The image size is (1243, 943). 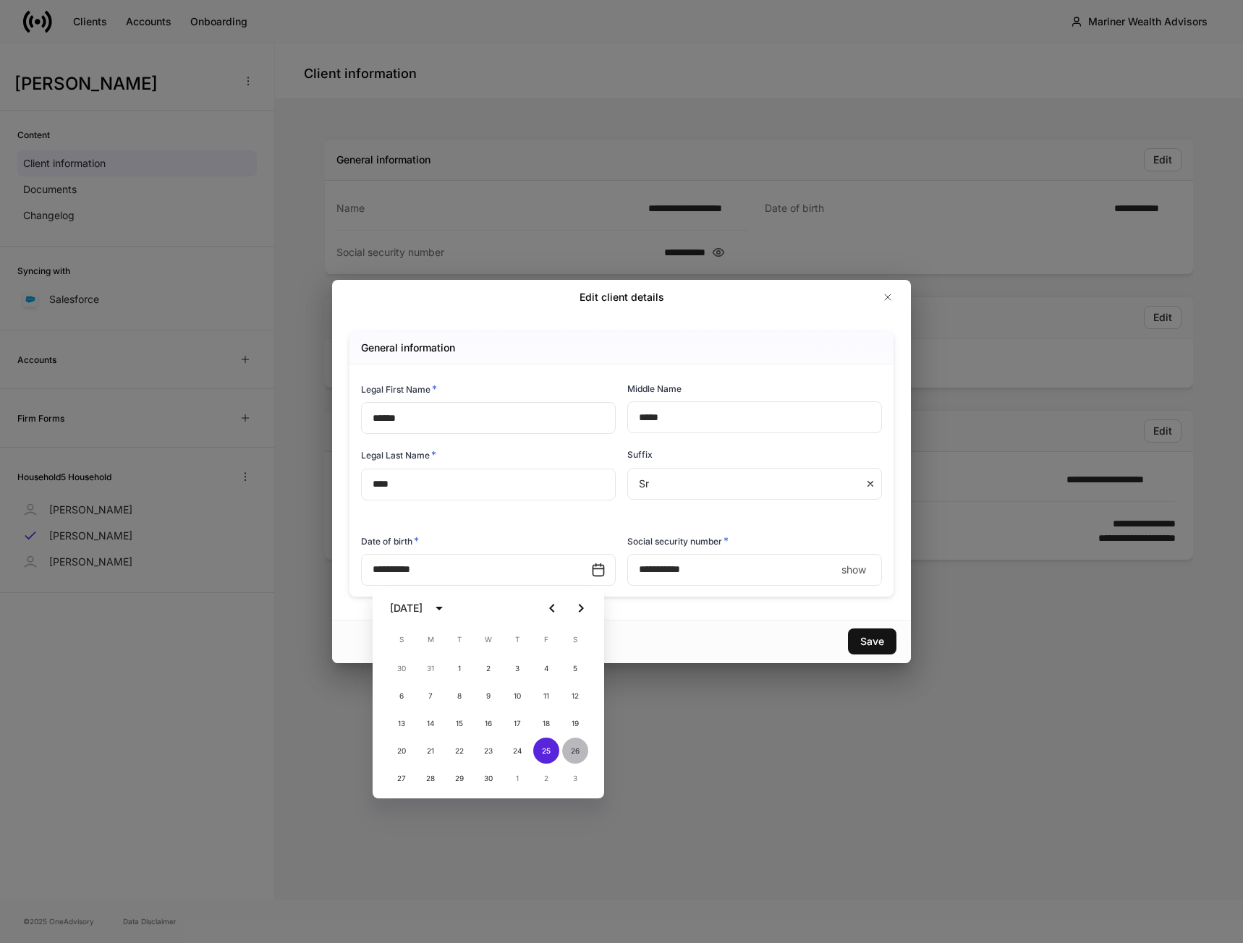 What do you see at coordinates (402, 751) in the screenshot?
I see `button: 20` at bounding box center [402, 751].